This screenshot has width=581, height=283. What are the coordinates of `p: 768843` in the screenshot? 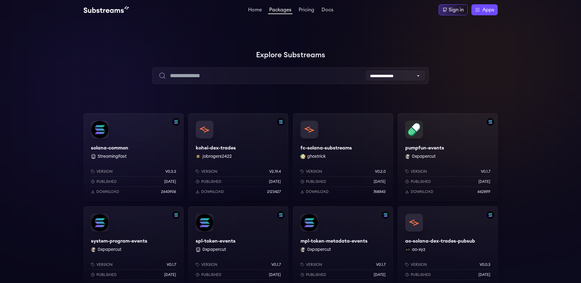 It's located at (379, 192).